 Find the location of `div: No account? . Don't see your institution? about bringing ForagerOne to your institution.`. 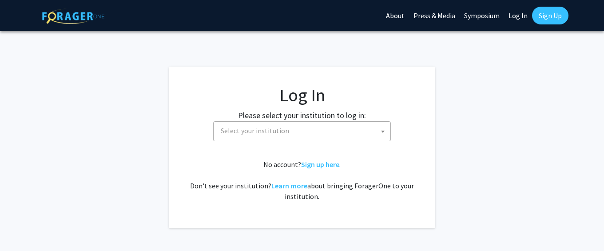

div: No account? . Don't see your institution? about bringing ForagerOne to your institution. is located at coordinates (302, 180).